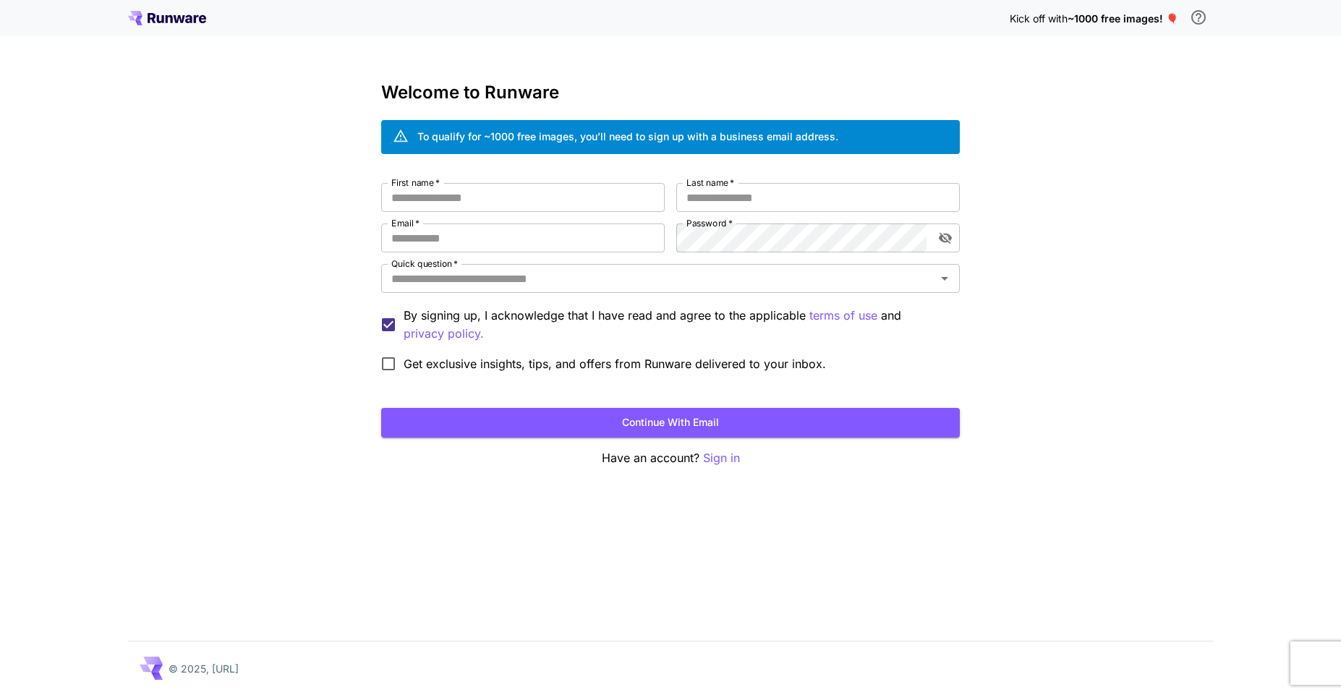 This screenshot has height=695, width=1341. What do you see at coordinates (615, 364) in the screenshot?
I see `span: Get exclusive insights, tips, and offers from Runware delivered to your inbox.` at bounding box center [615, 364].